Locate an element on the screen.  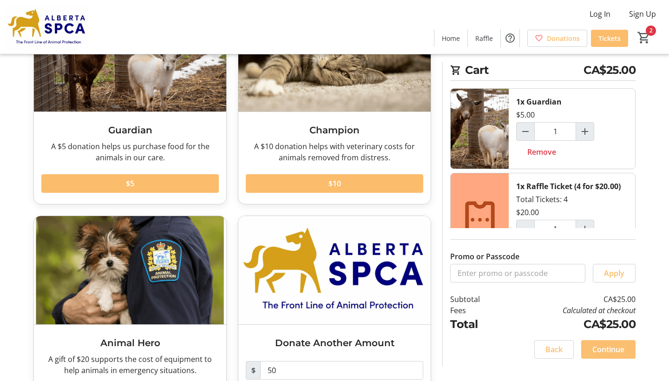
div: Total Tickets: 4 is located at coordinates (572, 220).